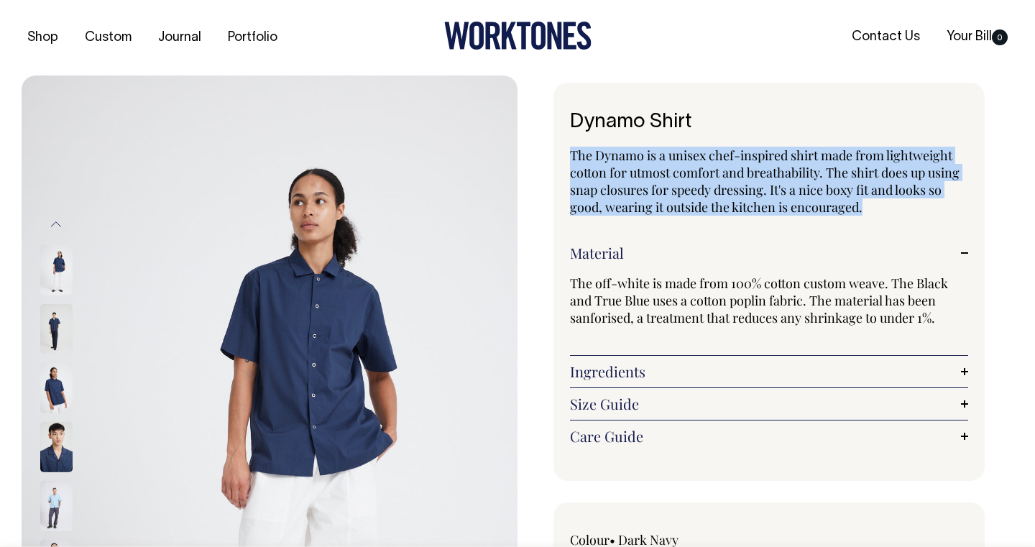  I want to click on a: Portfolio, so click(252, 37).